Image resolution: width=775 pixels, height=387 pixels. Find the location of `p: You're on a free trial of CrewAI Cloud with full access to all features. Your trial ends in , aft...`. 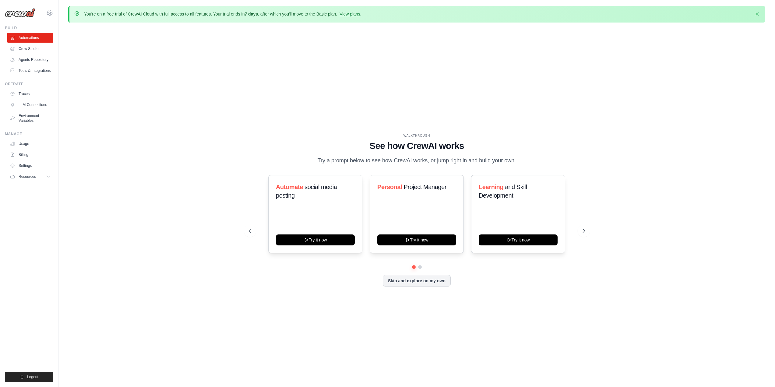

p: You're on a free trial of CrewAI Cloud with full access to all features. Your trial ends in , aft... is located at coordinates (223, 14).